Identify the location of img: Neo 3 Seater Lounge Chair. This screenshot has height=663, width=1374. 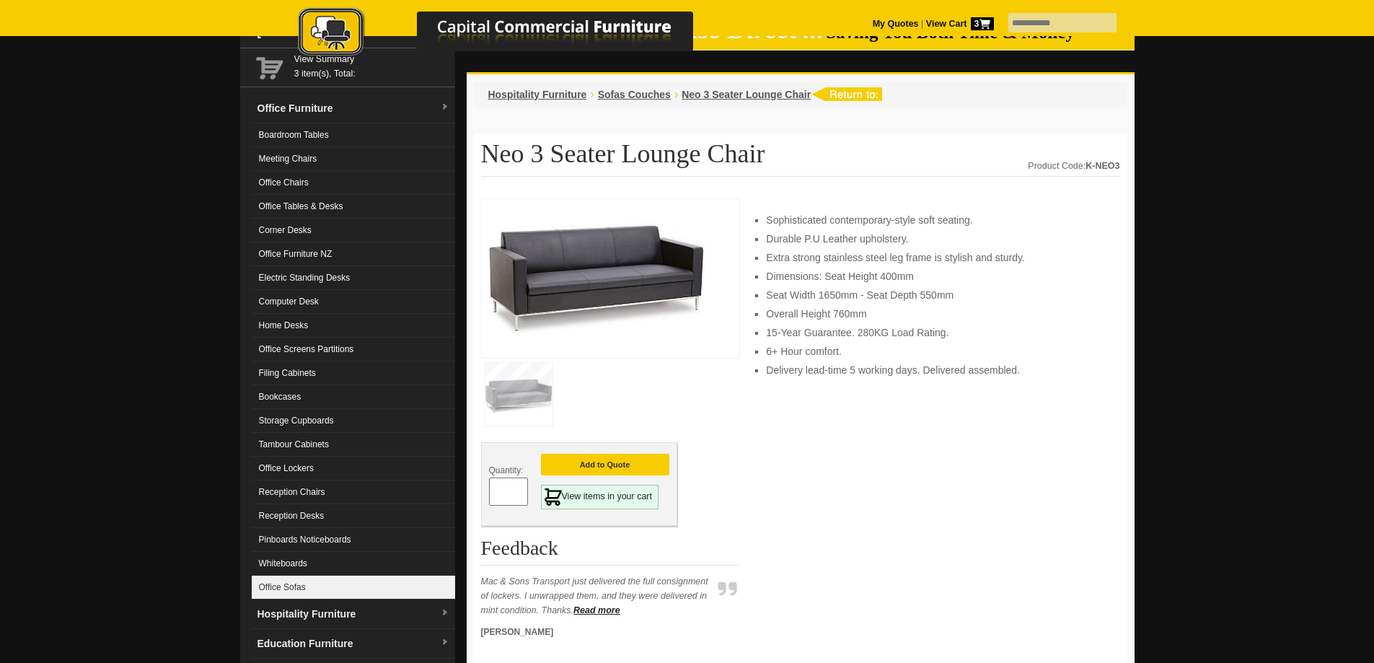
(597, 276).